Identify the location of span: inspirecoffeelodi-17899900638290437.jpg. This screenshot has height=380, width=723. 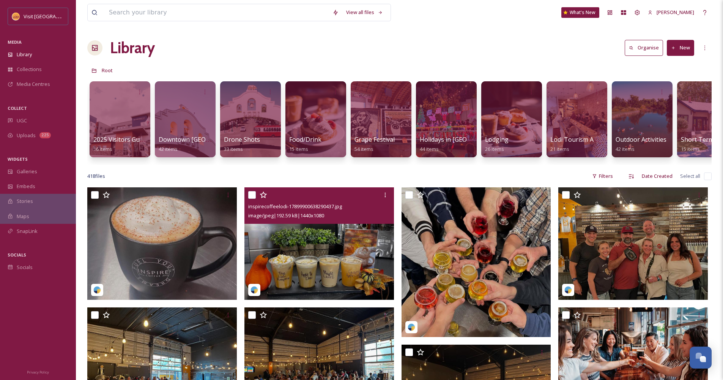
(295, 206).